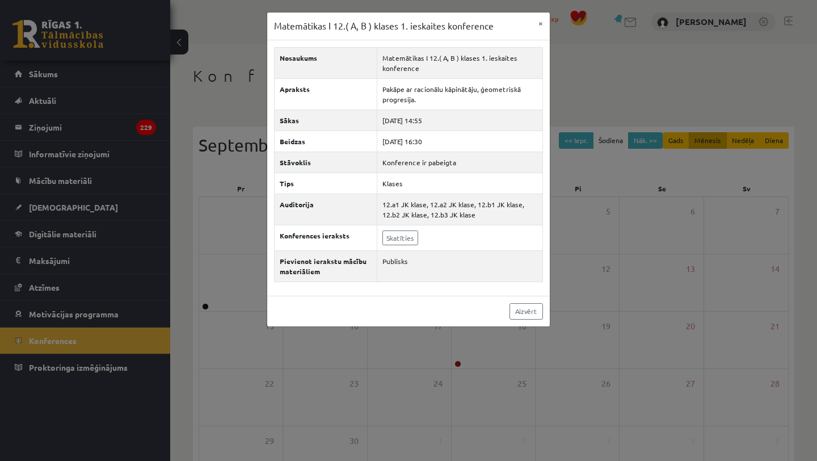 This screenshot has width=817, height=461. Describe the element at coordinates (460, 209) in the screenshot. I see `td: 12.a1 JK klase, 12.a2 JK klase, 12.b1 JK klase, 12.b2 JK klase, 12.b3 JK klase` at that location.